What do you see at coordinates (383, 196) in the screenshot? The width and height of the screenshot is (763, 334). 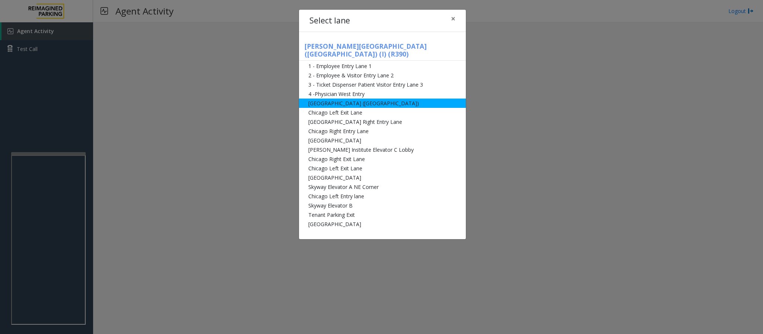 I see `li: Chicago Left Entry lane` at bounding box center [383, 196].